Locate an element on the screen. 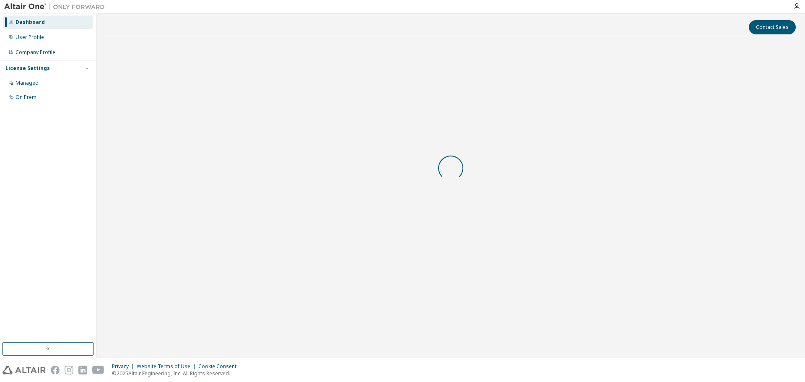  img: linkedin.svg is located at coordinates (83, 370).